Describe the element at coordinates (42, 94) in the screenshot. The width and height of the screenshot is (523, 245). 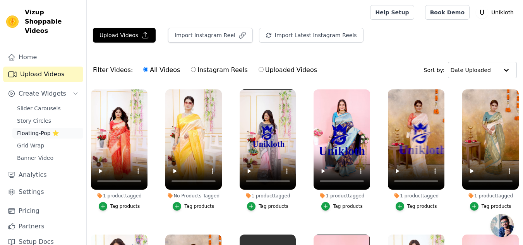
I see `span: Create Widgets` at that location.